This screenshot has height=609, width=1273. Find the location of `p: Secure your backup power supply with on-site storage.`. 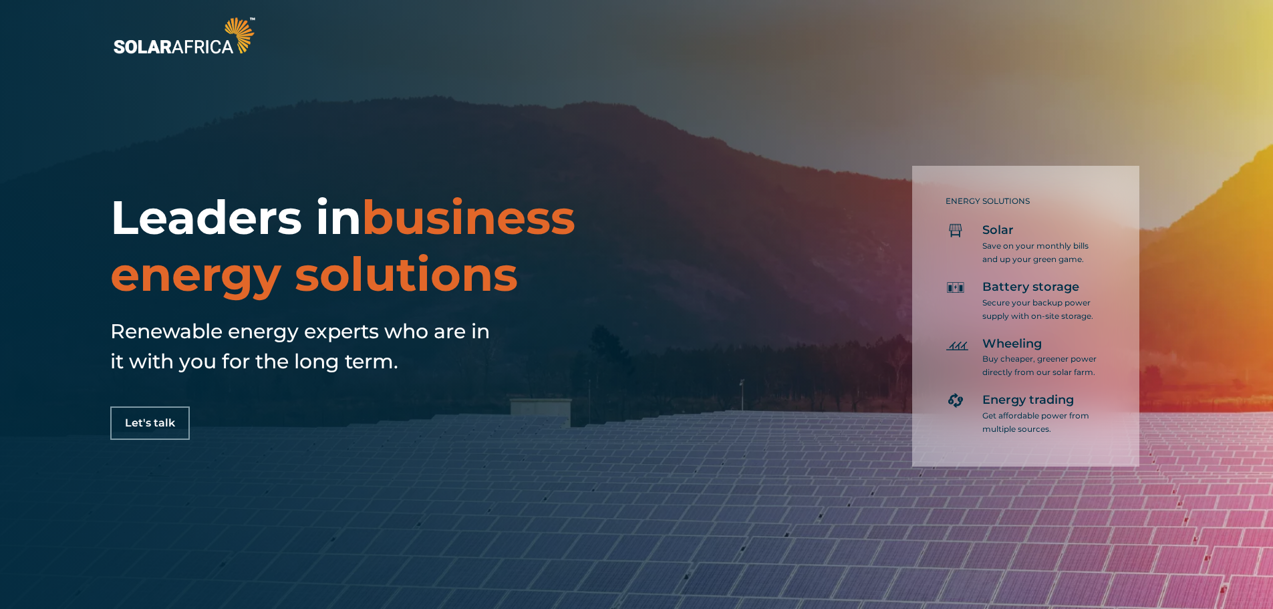

p: Secure your backup power supply with on-site storage. is located at coordinates (1040, 309).